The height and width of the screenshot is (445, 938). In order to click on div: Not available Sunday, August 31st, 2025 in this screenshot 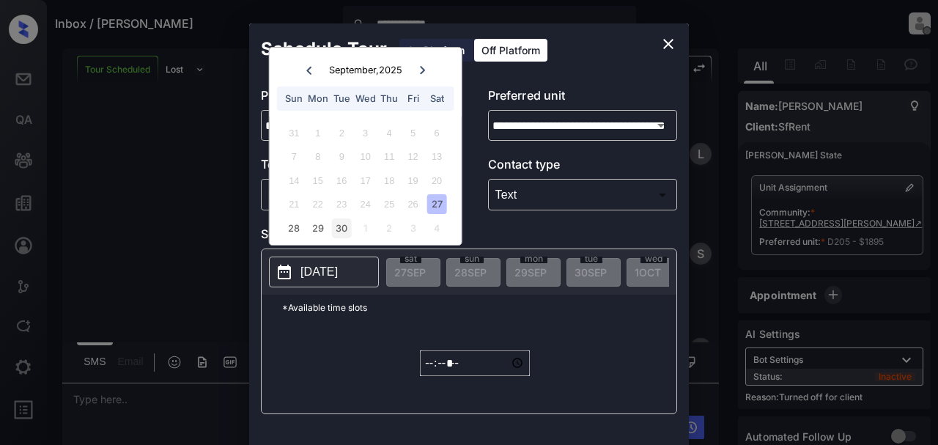, I will do `click(294, 133)`.